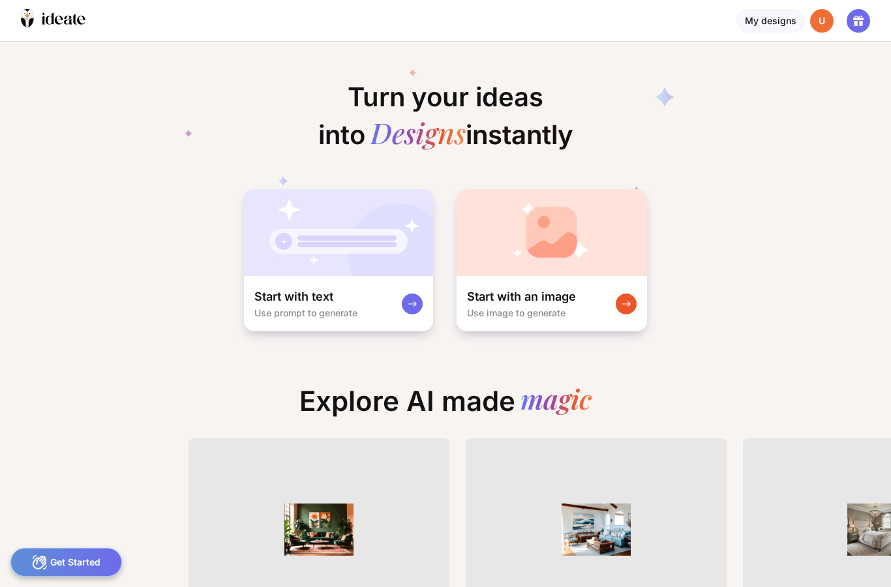 The height and width of the screenshot is (587, 891). Describe the element at coordinates (306, 313) in the screenshot. I see `div: Use prompt to generate` at that location.